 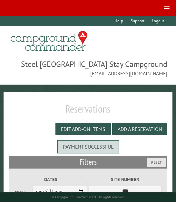 What do you see at coordinates (87, 162) in the screenshot?
I see `h2: Filters` at bounding box center [87, 162].